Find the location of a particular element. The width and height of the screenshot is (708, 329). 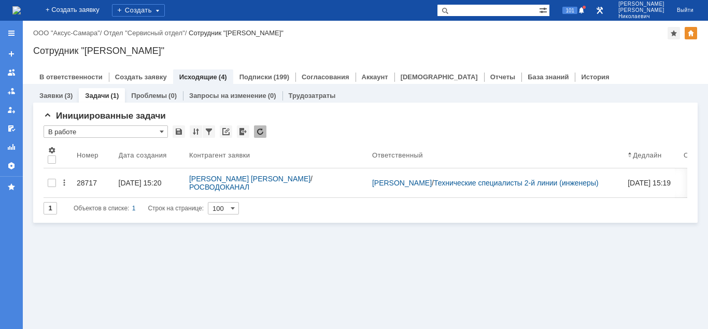

div: Сохранить вид is located at coordinates (179, 132).